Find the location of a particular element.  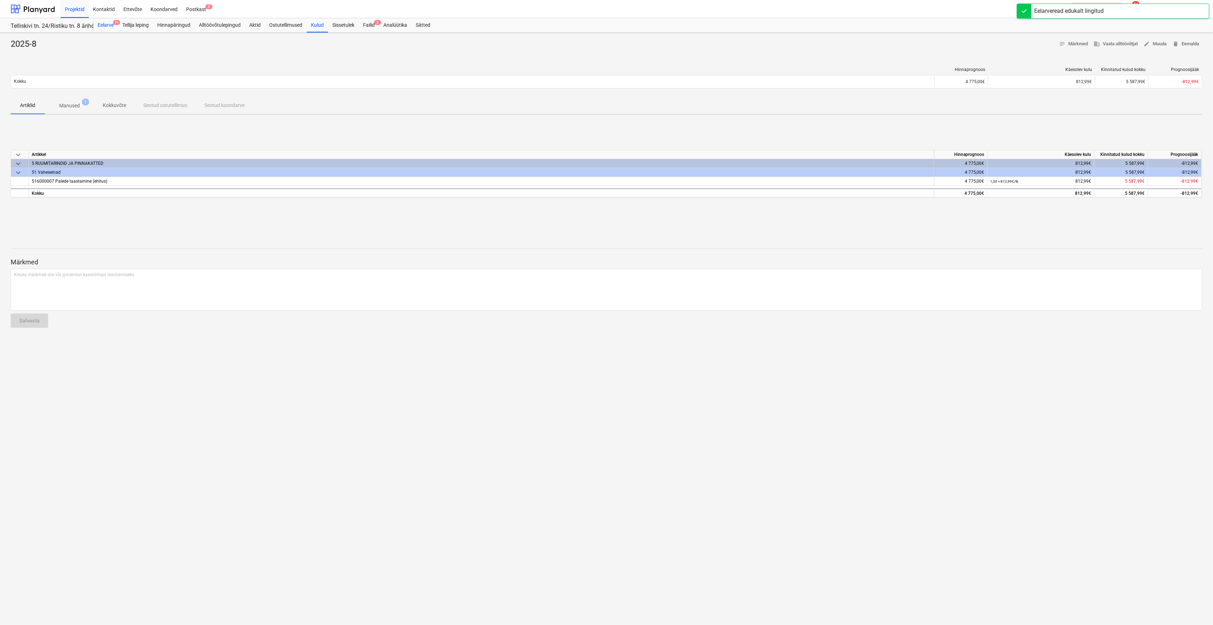

button: Märkmed is located at coordinates (1073, 44).